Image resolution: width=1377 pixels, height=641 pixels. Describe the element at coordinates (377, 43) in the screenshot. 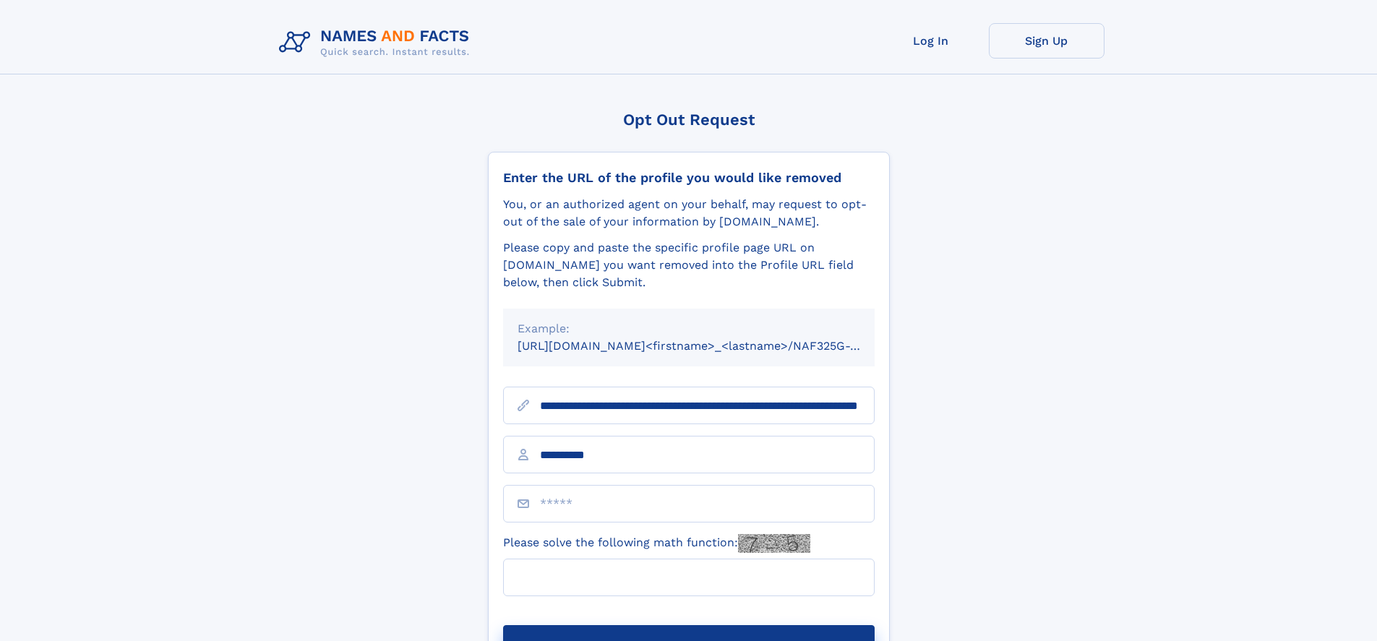

I see `img: Logo Names and Facts` at that location.